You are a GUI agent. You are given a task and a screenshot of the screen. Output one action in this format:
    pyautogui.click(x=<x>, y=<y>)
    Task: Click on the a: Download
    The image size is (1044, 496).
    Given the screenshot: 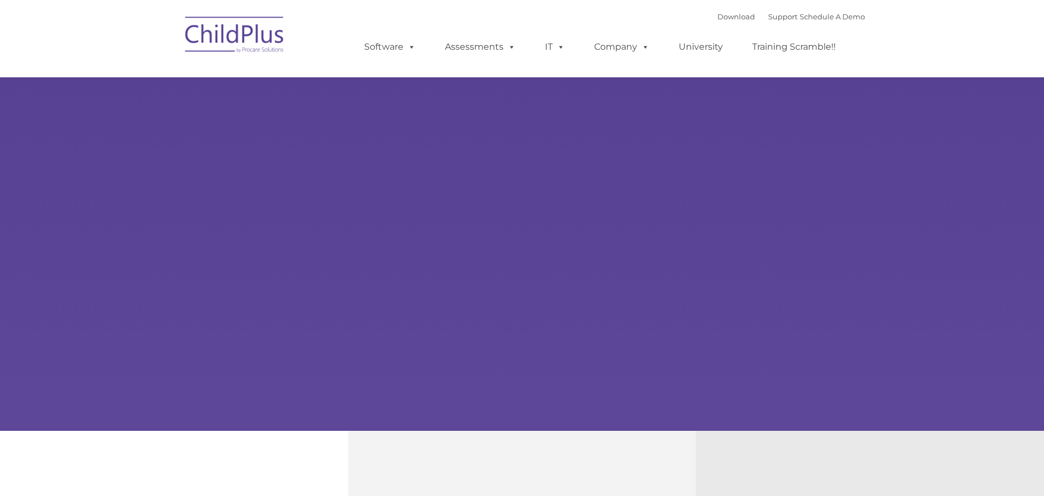 What is the action you would take?
    pyautogui.click(x=736, y=17)
    